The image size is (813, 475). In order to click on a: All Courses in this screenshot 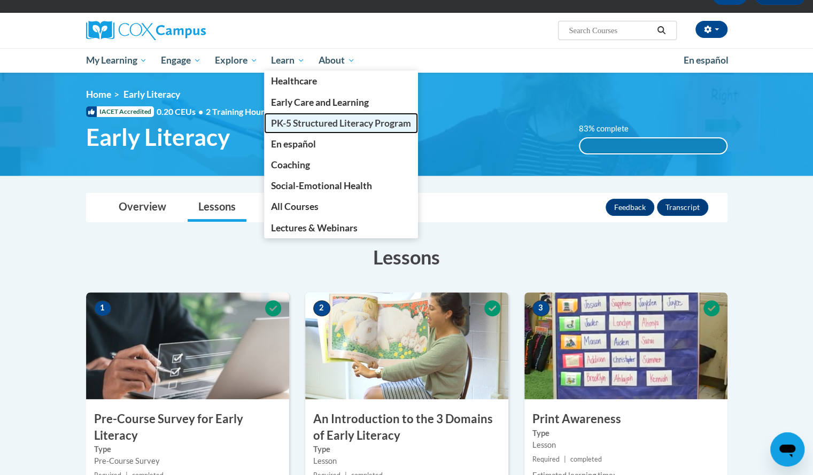, I will do `click(341, 206)`.